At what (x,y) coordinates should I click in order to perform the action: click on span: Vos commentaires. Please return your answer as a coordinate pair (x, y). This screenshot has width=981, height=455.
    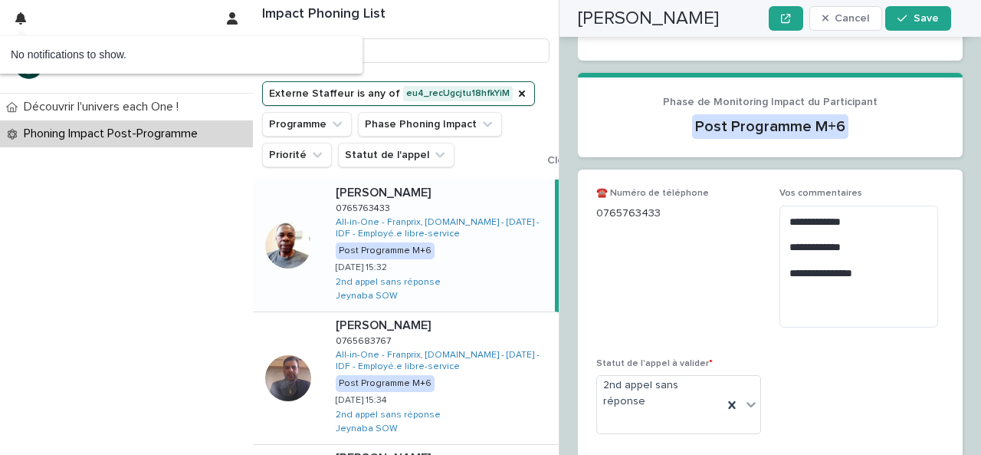
    Looking at the image, I should click on (821, 193).